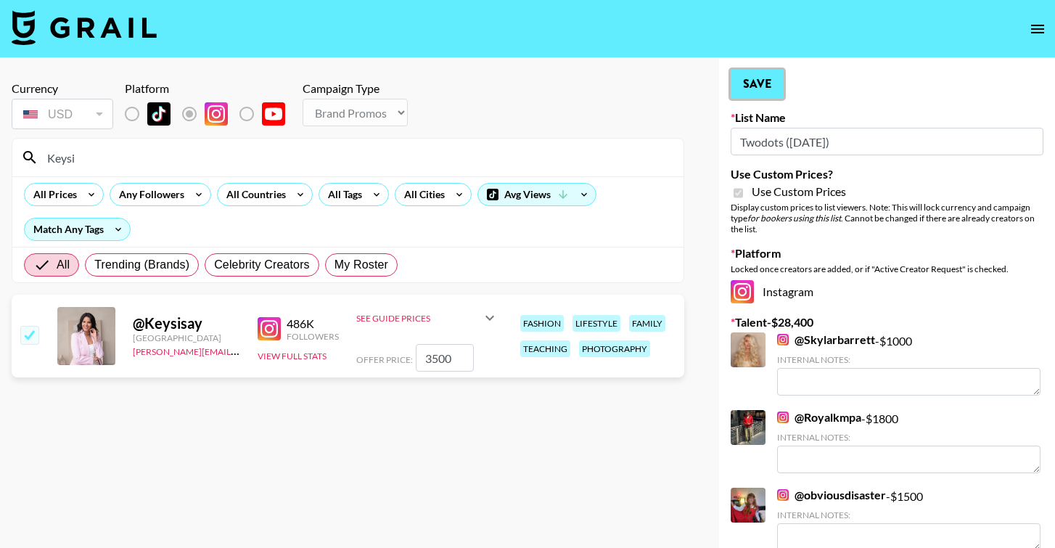 This screenshot has height=548, width=1055. What do you see at coordinates (887, 218) in the screenshot?
I see `div: Display custom prices to list viewers. Note: This will lock currency and campaign type . Cannot b...` at bounding box center [887, 218].